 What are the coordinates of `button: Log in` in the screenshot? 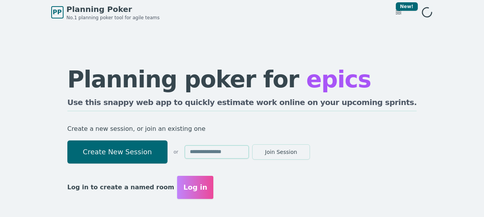 It's located at (195, 188).